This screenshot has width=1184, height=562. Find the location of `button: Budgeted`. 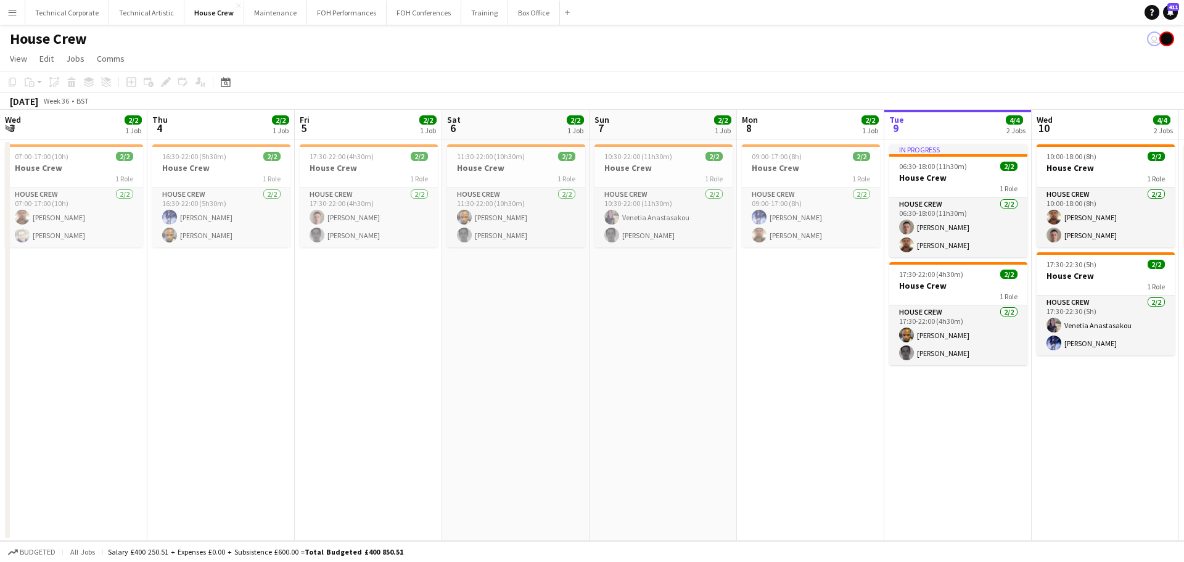

button: Budgeted is located at coordinates (31, 552).